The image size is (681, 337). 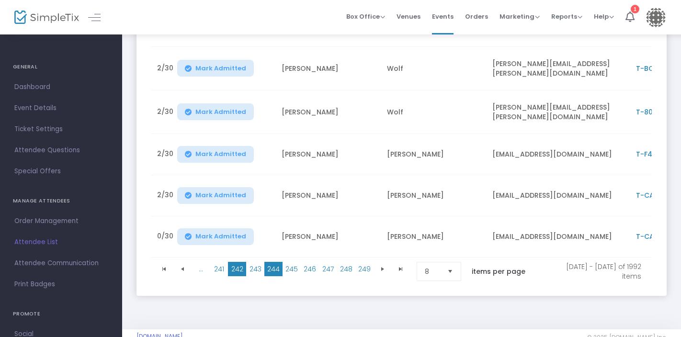 I want to click on span: Page 240, so click(x=201, y=269).